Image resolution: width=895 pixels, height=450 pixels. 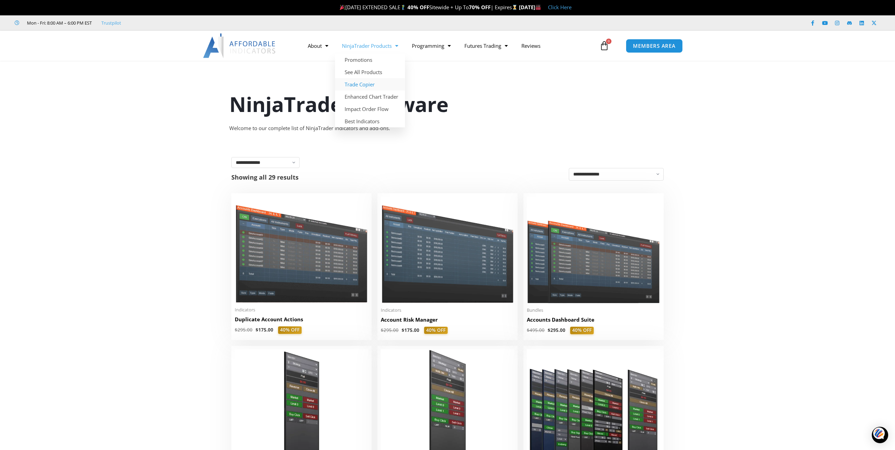 I want to click on a: NinjaTrader Products, so click(x=370, y=46).